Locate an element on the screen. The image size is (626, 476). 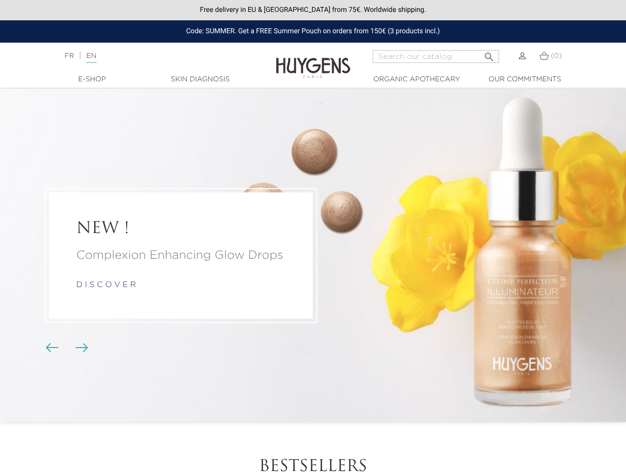
a: E-Shop is located at coordinates (92, 79).